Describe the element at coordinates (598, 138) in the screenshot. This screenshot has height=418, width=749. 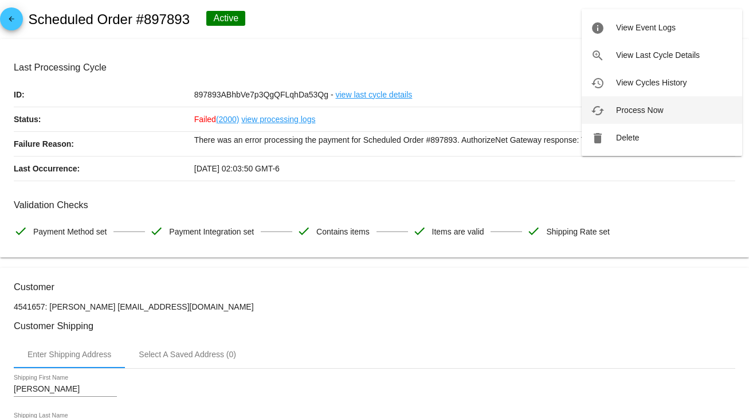
I see `mat-icon: delete` at that location.